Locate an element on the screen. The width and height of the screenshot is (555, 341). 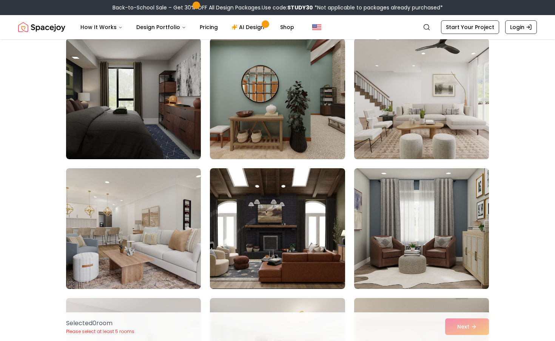
img: Spacejoy Logo is located at coordinates (42, 27).